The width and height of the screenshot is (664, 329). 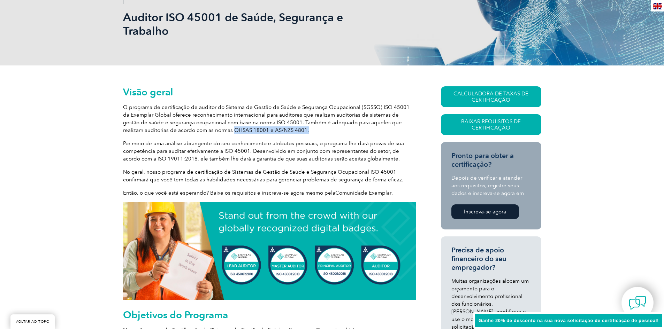 I want to click on a: VOLTAR AO TOPO, so click(x=32, y=322).